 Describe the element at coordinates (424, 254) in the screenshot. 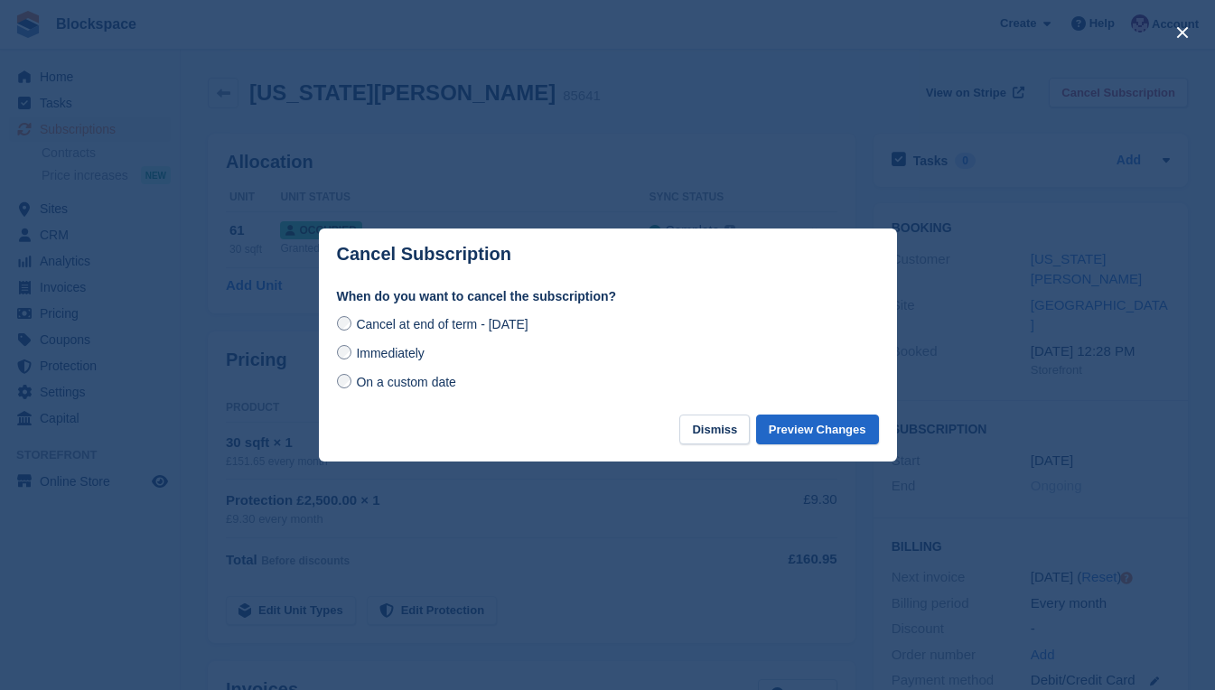

I see `p: Cancel Subscription` at that location.